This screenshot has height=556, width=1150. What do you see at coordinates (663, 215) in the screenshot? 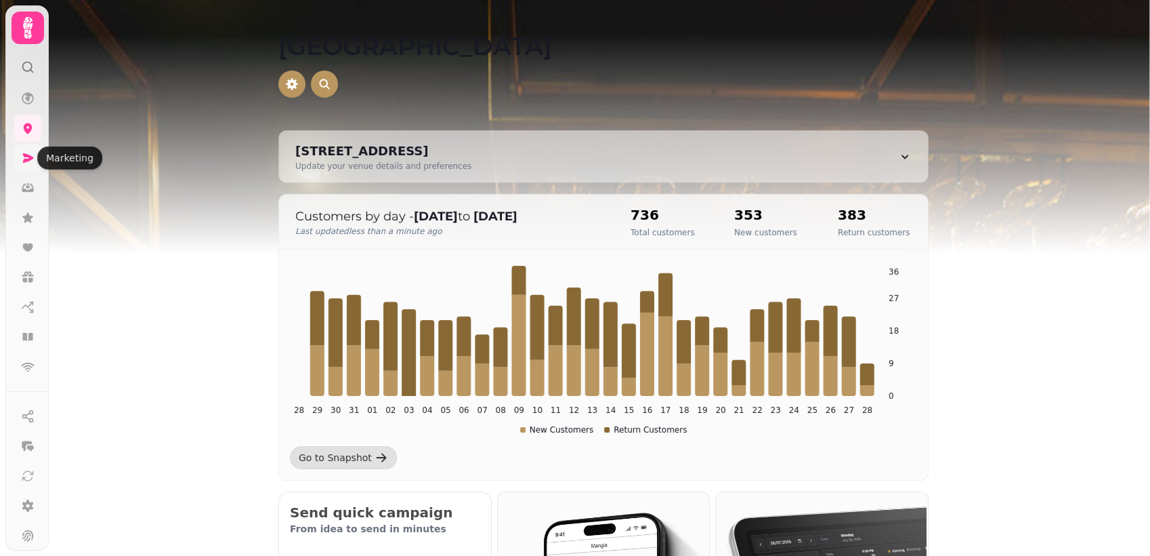
I see `h2: 736` at bounding box center [663, 215].